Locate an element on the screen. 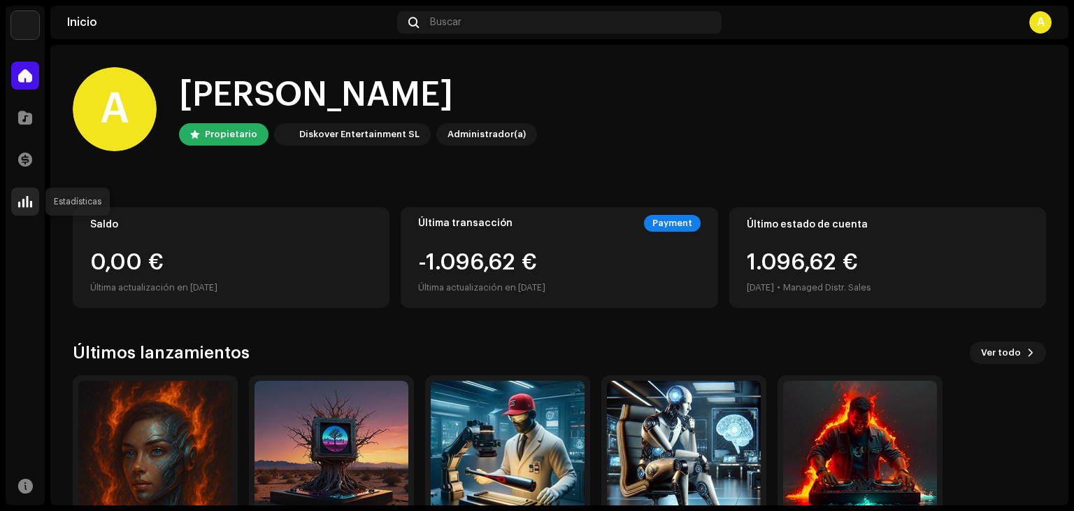 The width and height of the screenshot is (1074, 511). re-o-card-value: Saldo is located at coordinates (231, 257).